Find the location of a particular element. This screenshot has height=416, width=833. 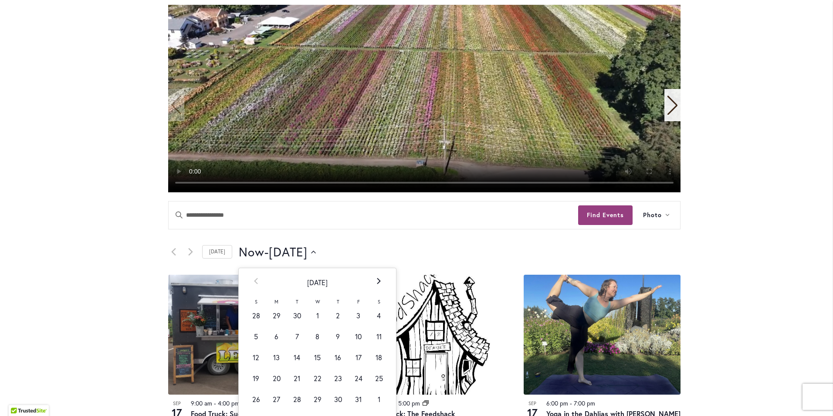

td: 15 is located at coordinates (317, 357).